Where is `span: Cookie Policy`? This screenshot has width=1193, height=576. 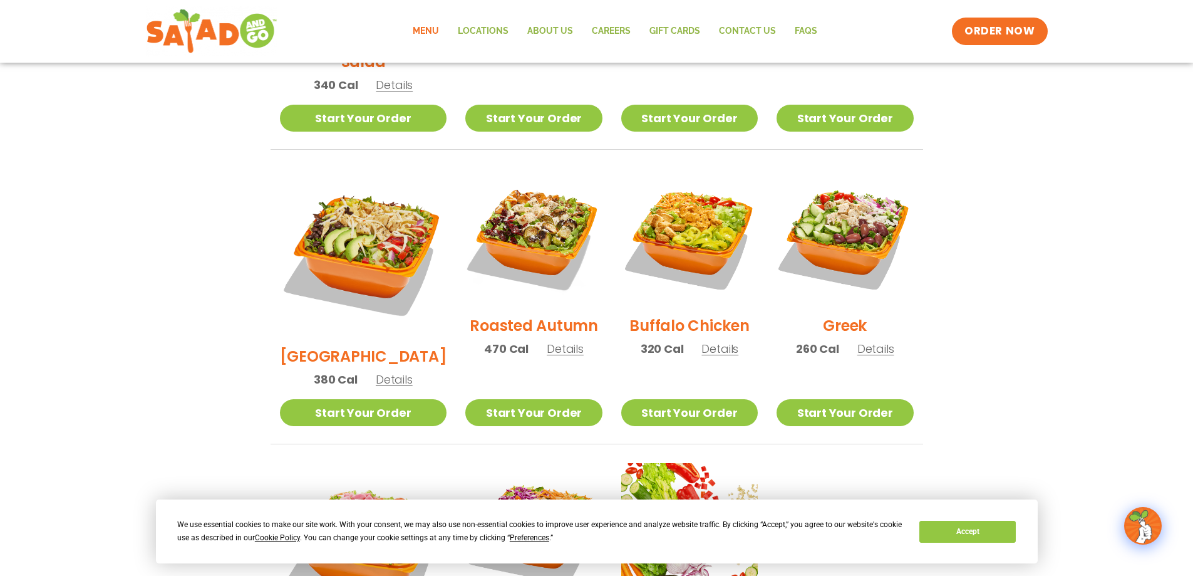 span: Cookie Policy is located at coordinates (277, 537).